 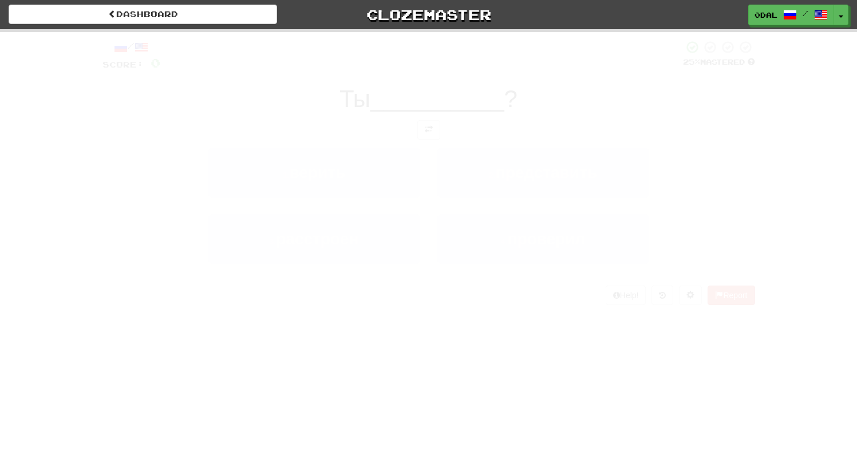 What do you see at coordinates (546, 172) in the screenshot?
I see `span: представить` at bounding box center [546, 172].